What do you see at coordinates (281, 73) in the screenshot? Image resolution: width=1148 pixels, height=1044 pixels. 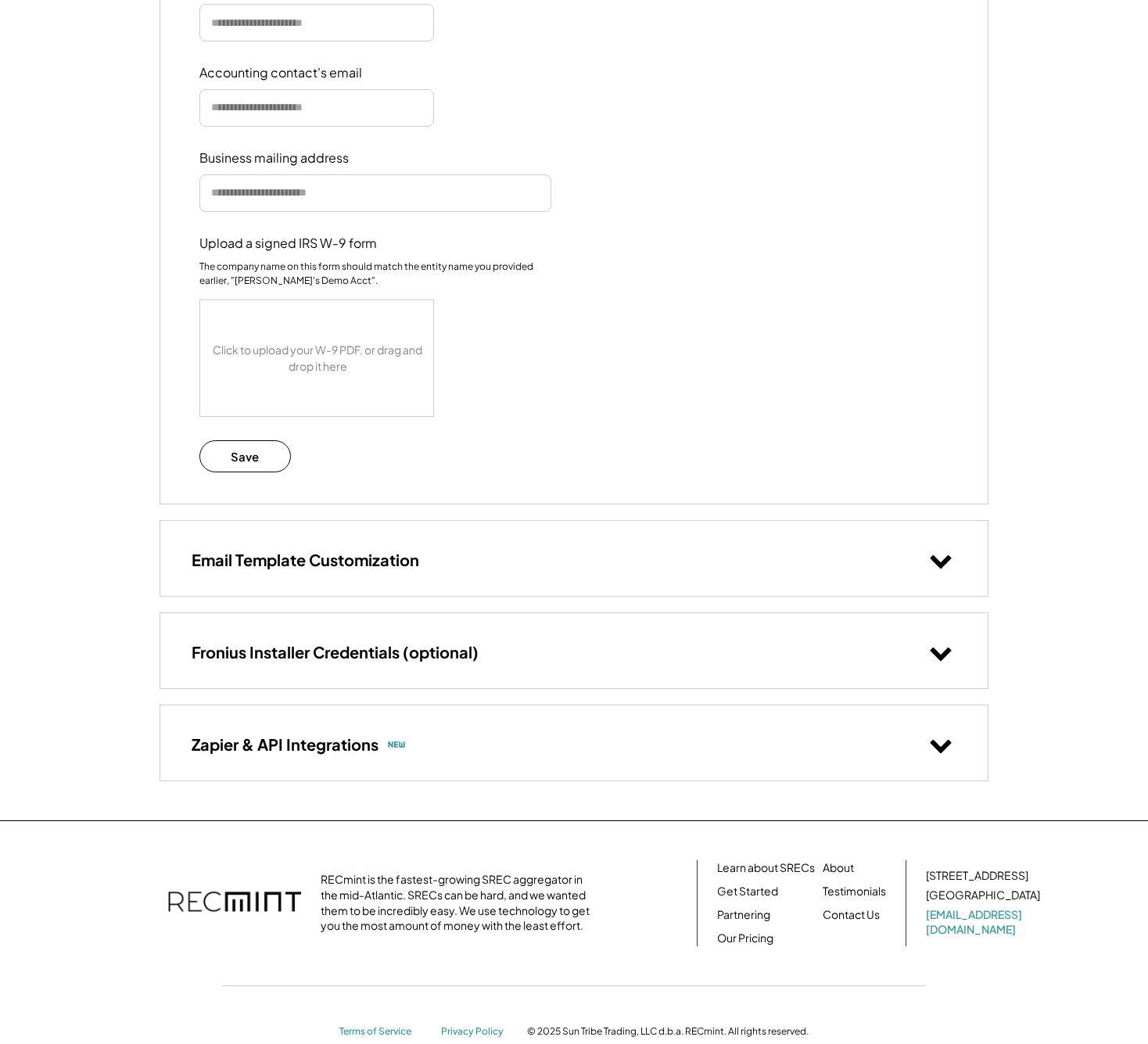 I see `div: Accounting contact's email` at bounding box center [281, 73].